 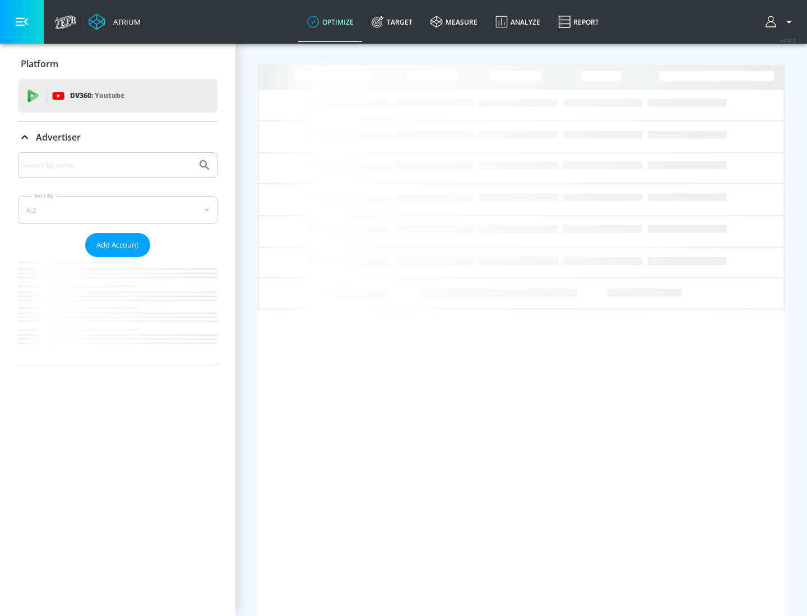 What do you see at coordinates (118, 245) in the screenshot?
I see `button: Add Account` at bounding box center [118, 245].